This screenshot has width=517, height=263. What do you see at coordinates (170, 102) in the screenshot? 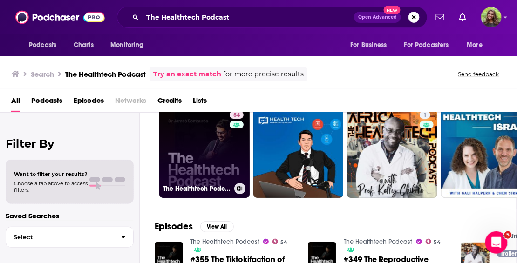
I see `span: Credits` at bounding box center [170, 102].